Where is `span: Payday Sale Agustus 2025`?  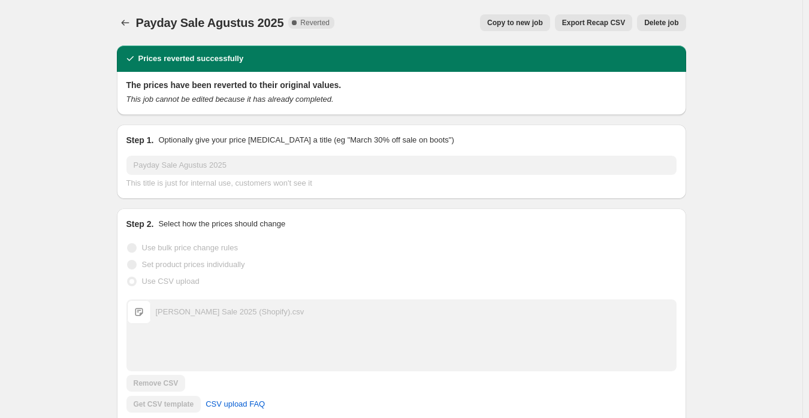
span: Payday Sale Agustus 2025 is located at coordinates (210, 23).